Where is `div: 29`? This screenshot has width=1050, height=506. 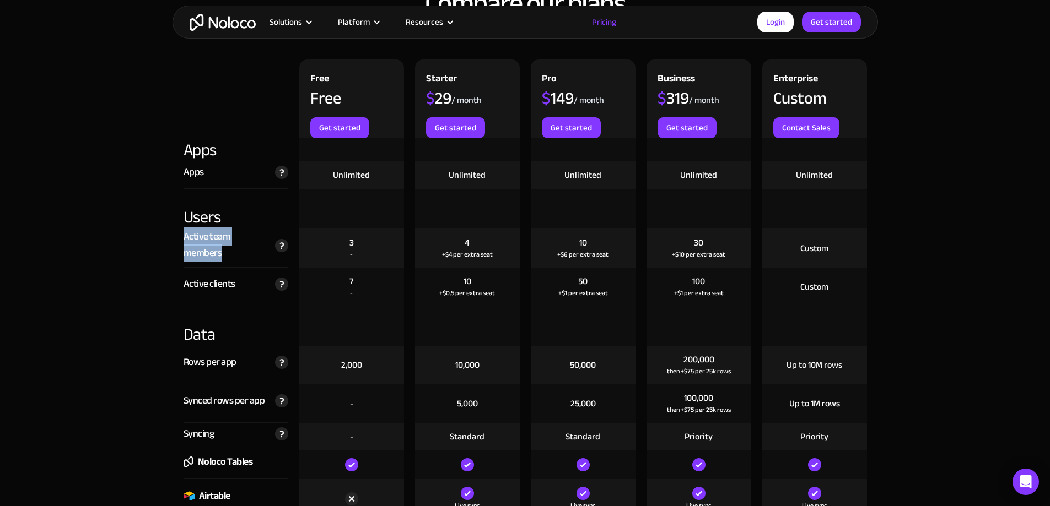 div: 29 is located at coordinates (439, 98).